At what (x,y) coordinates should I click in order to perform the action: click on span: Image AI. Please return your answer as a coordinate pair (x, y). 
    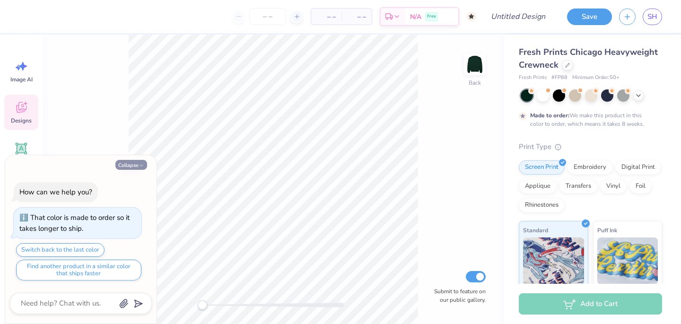
    Looking at the image, I should click on (21, 79).